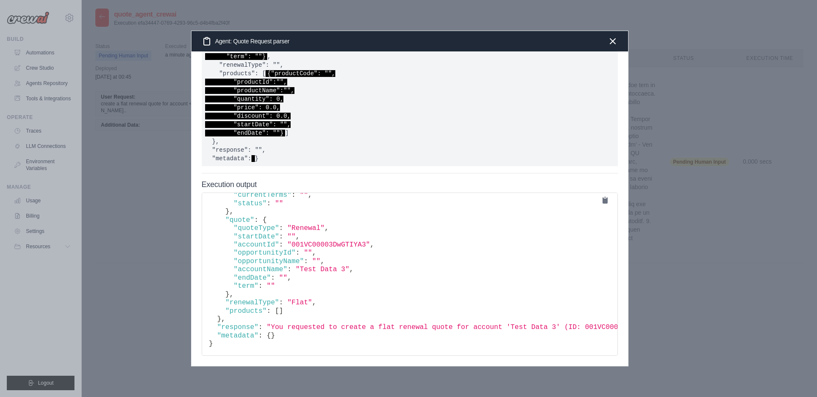 The image size is (817, 397). I want to click on span: "opportunityId", so click(265, 253).